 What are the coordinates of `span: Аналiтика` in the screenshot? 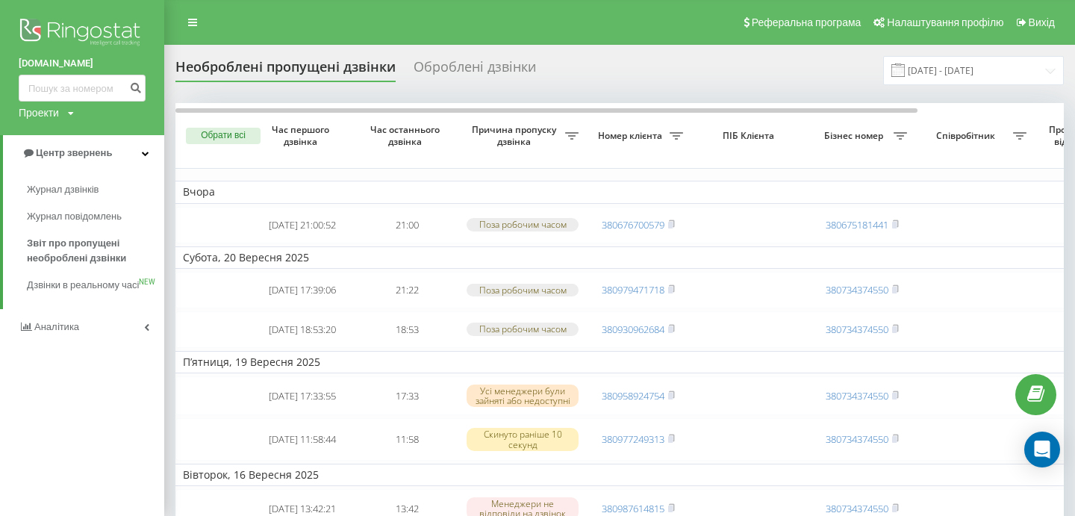 It's located at (57, 326).